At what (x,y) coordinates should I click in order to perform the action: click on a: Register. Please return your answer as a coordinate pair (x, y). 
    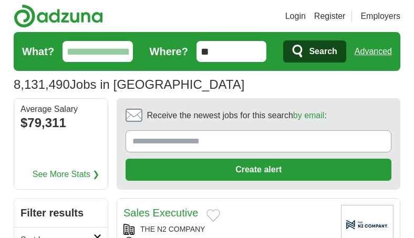
    Looking at the image, I should click on (330, 16).